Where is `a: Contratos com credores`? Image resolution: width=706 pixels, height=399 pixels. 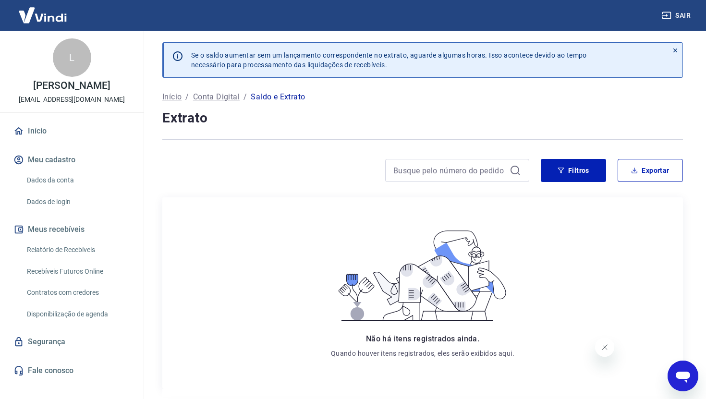
a: Contratos com credores is located at coordinates (77, 292).